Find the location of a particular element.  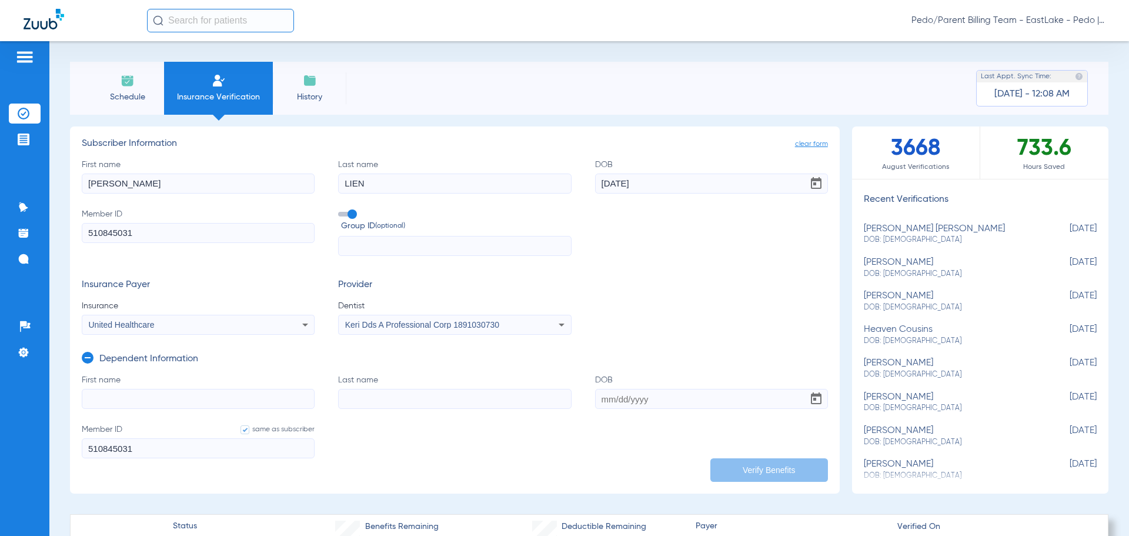

div: Chat Widget is located at coordinates (1100, 507).